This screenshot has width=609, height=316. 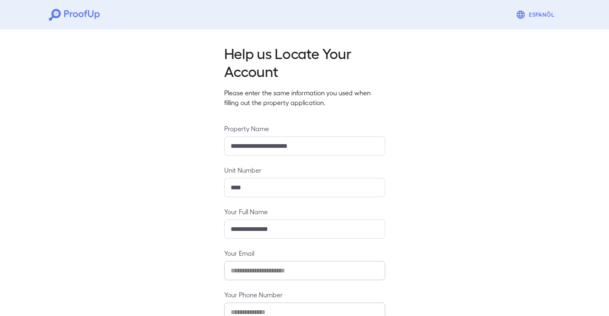 I want to click on h2: Help us Locate Your Account, so click(x=305, y=62).